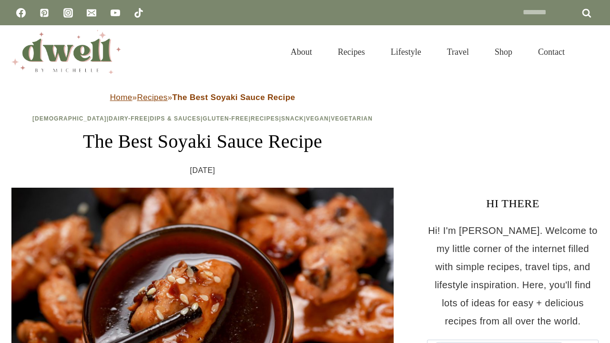 The width and height of the screenshot is (610, 343). Describe the element at coordinates (301, 52) in the screenshot. I see `a: About` at that location.